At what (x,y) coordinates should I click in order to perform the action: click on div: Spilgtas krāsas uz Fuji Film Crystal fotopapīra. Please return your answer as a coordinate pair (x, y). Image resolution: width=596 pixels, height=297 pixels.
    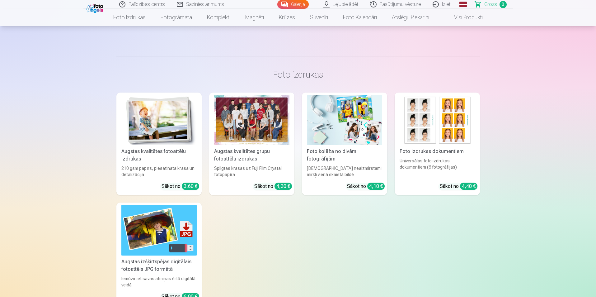
    Looking at the image, I should click on (252, 171).